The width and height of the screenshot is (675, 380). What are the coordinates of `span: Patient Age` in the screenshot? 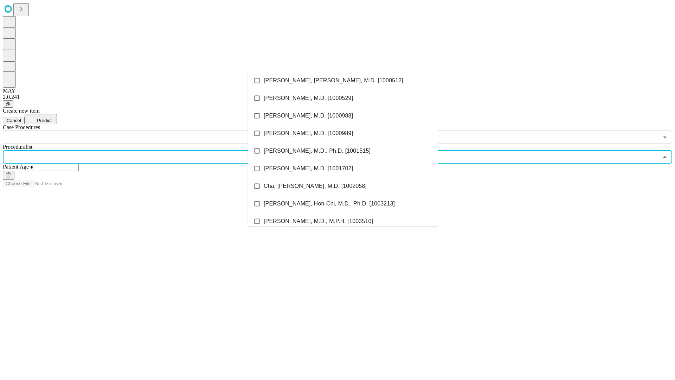 It's located at (16, 166).